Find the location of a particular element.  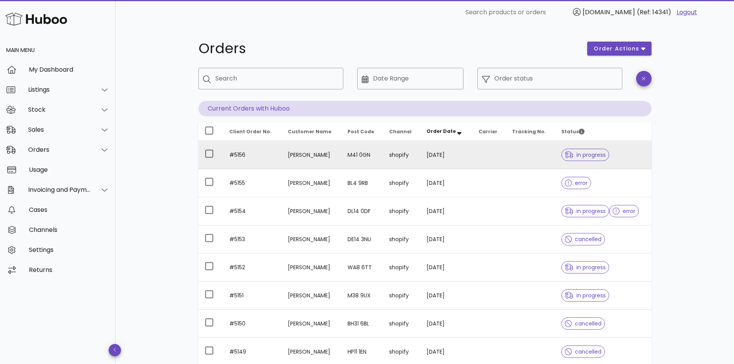

img: Huboo Logo is located at coordinates (36, 19).